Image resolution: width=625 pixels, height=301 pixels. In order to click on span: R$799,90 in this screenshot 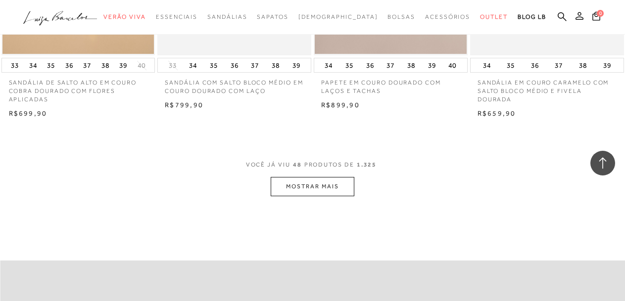, I will do `click(184, 105)`.